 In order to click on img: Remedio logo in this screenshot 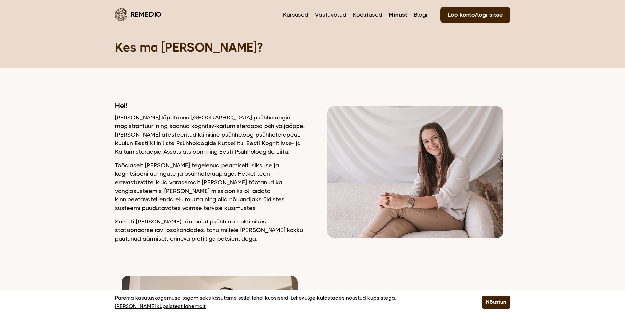, I will do `click(121, 14)`.